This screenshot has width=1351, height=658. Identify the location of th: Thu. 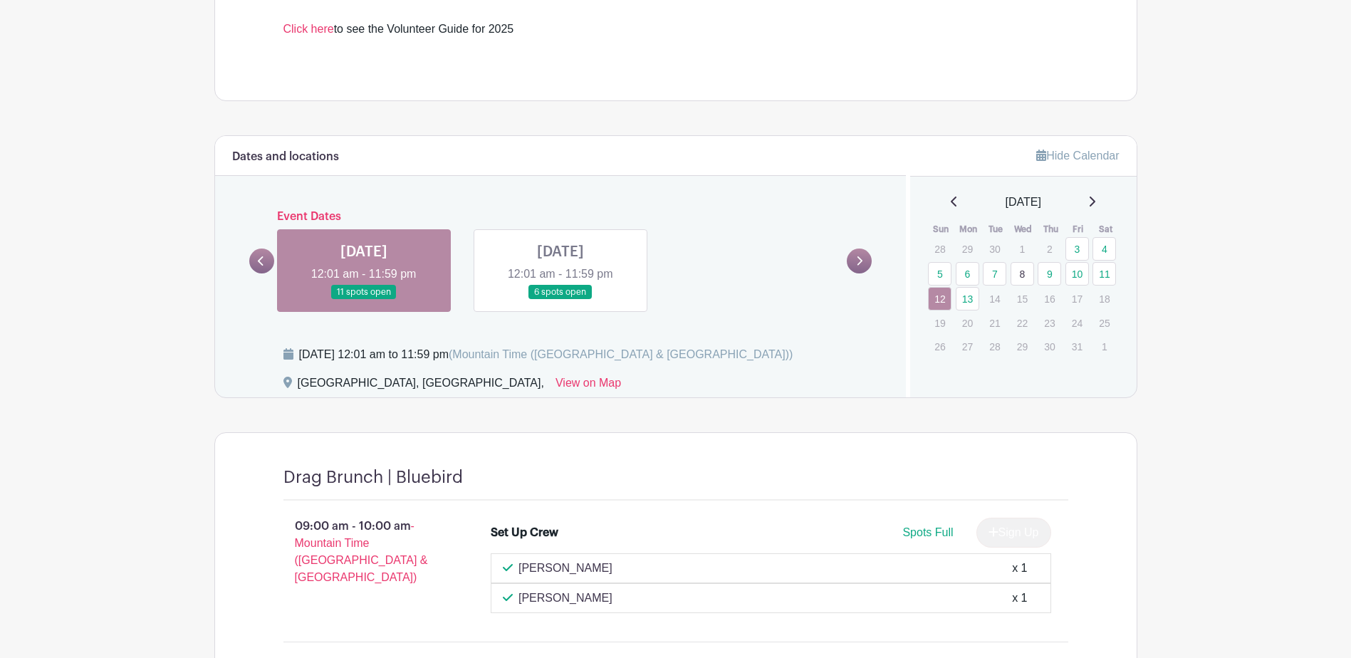
(1051, 229).